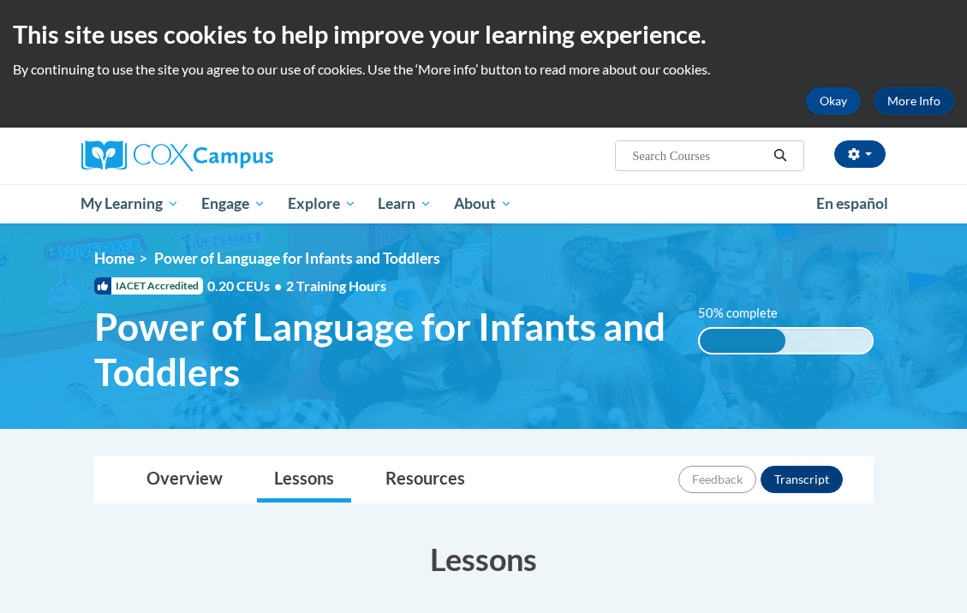  Describe the element at coordinates (781, 156) in the screenshot. I see `button: Search` at that location.